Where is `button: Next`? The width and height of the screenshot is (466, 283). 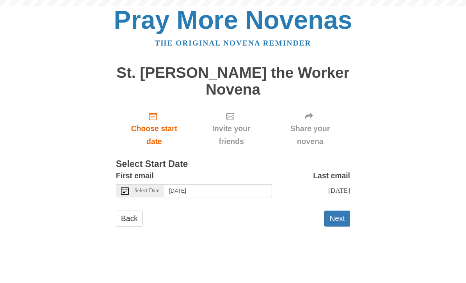 button: Next is located at coordinates (337, 219).